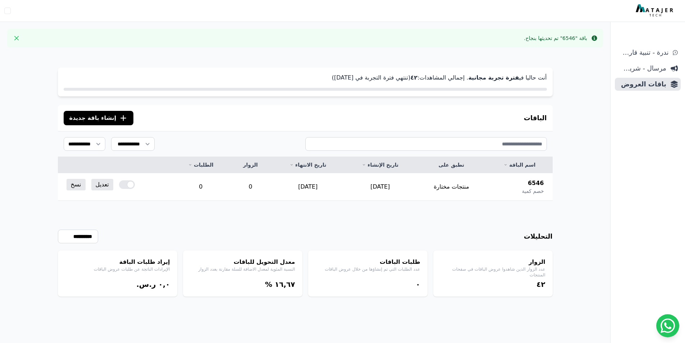 The image size is (685, 343). I want to click on strong: فترة تجربة مجانية, so click(493, 77).